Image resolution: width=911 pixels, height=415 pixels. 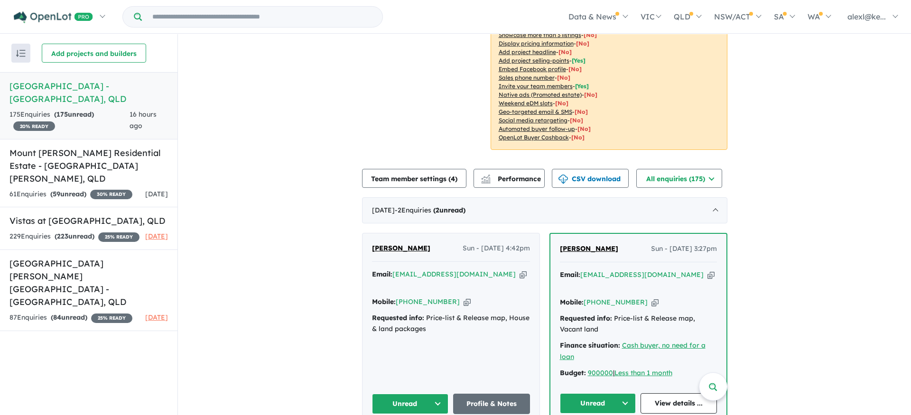 I want to click on span: 84, so click(x=57, y=317).